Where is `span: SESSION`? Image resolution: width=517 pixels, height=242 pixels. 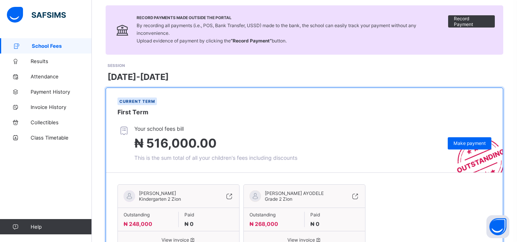
span: SESSION is located at coordinates (116, 65).